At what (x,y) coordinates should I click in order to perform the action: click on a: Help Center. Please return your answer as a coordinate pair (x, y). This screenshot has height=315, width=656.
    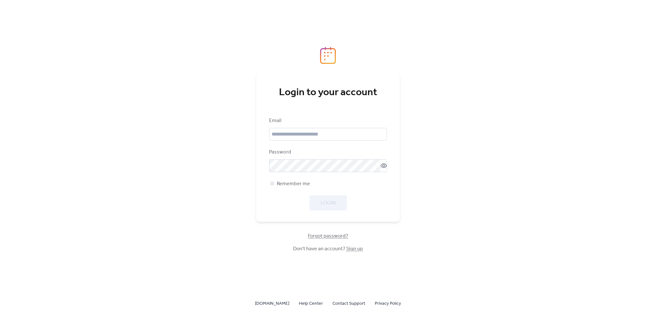
    Looking at the image, I should click on (311, 303).